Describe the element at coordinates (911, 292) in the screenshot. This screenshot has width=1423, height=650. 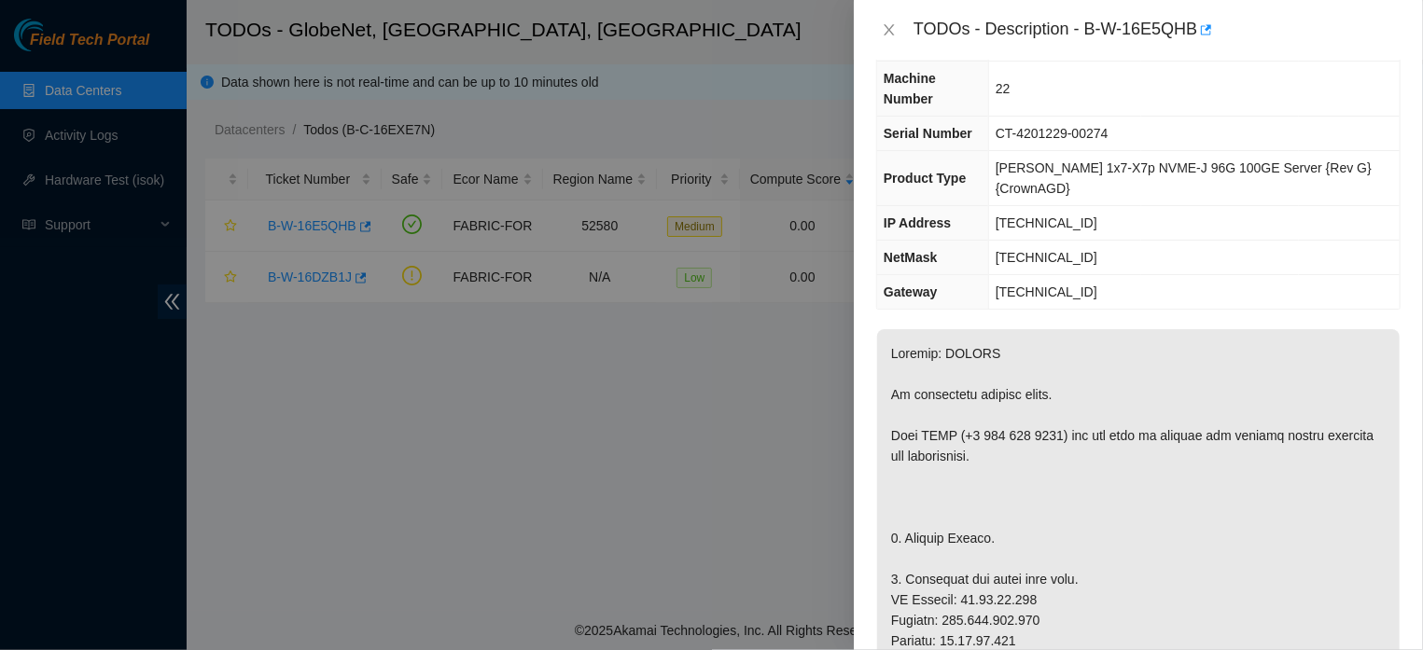
I see `span: Gateway` at that location.